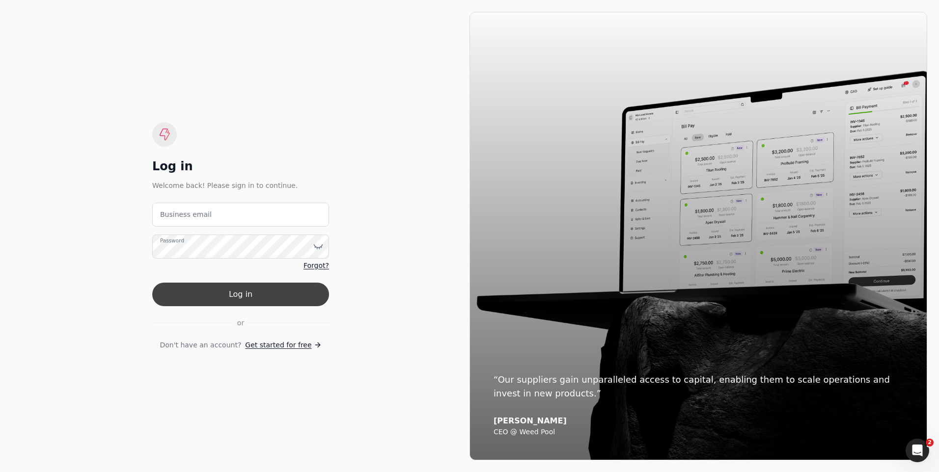  What do you see at coordinates (200, 345) in the screenshot?
I see `span: Don't have an account?` at bounding box center [200, 345].